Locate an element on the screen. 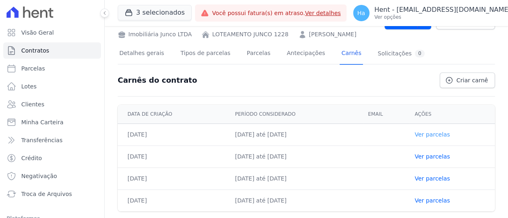 This screenshot has width=508, height=218. a: Crédito is located at coordinates (52, 158).